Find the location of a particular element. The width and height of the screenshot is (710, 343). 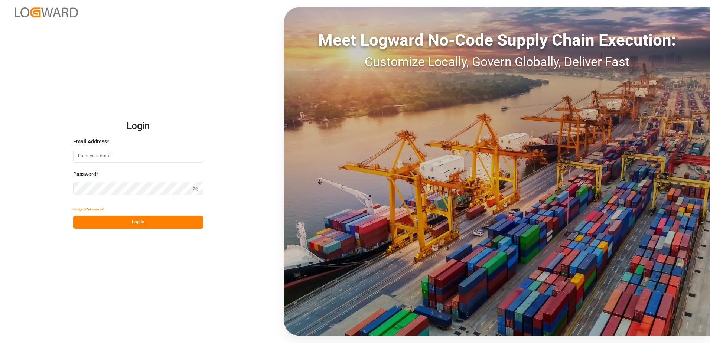

button: Forgot Password? is located at coordinates (88, 209).